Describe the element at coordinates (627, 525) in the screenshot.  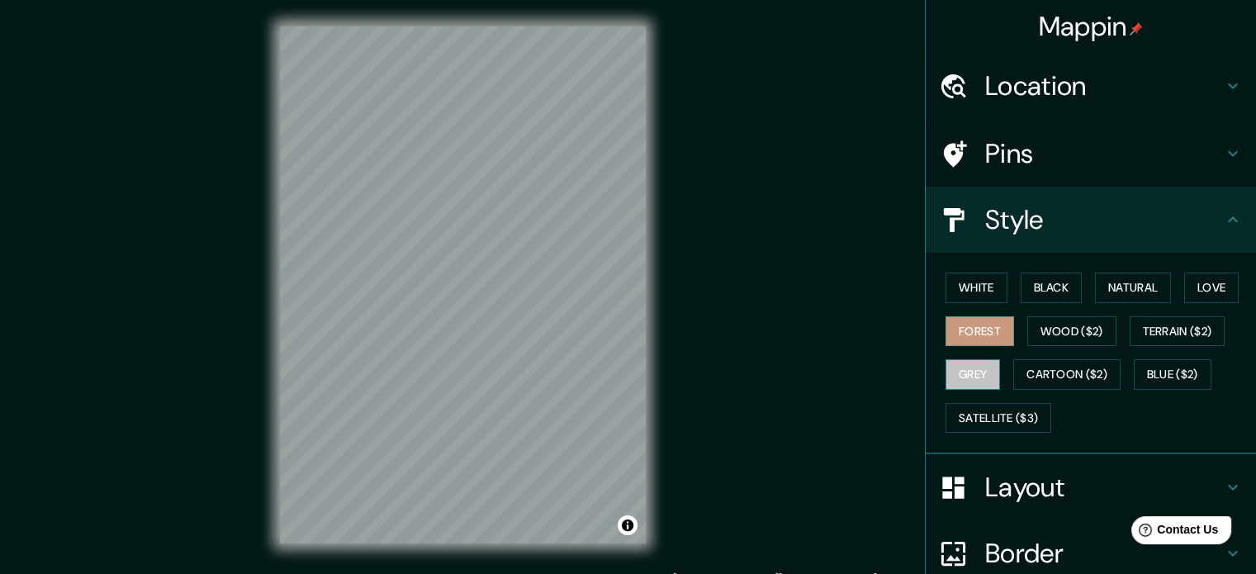
I see `button: Toggle attribution` at that location.